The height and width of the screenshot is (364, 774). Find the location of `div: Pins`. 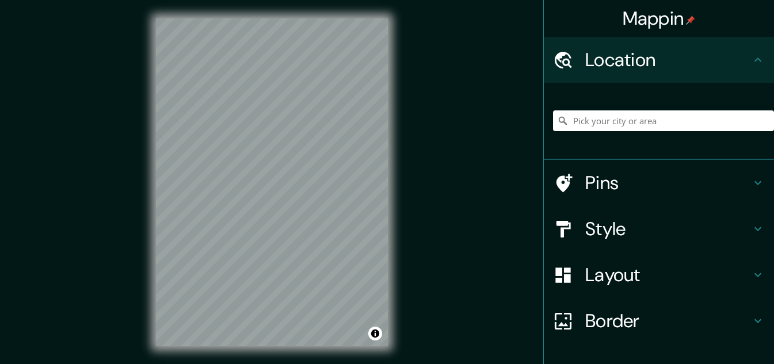

div: Pins is located at coordinates (659, 183).